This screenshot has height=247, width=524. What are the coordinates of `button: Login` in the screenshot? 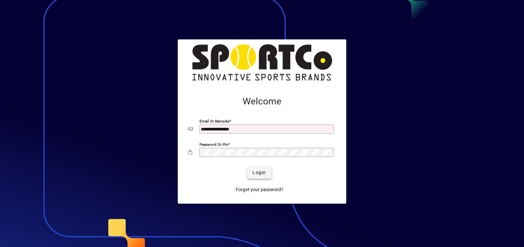 It's located at (259, 173).